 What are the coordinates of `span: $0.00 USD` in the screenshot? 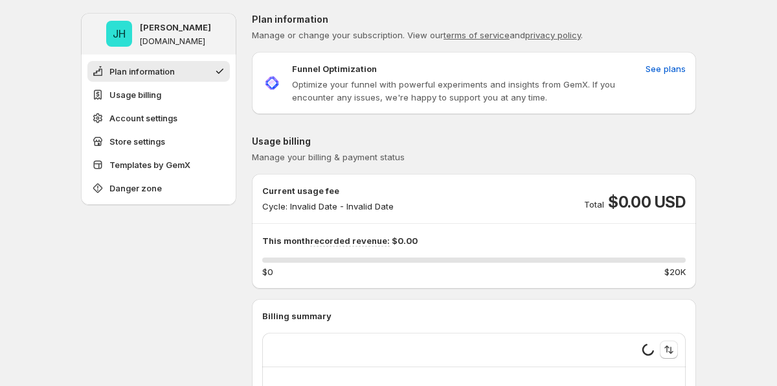 It's located at (647, 202).